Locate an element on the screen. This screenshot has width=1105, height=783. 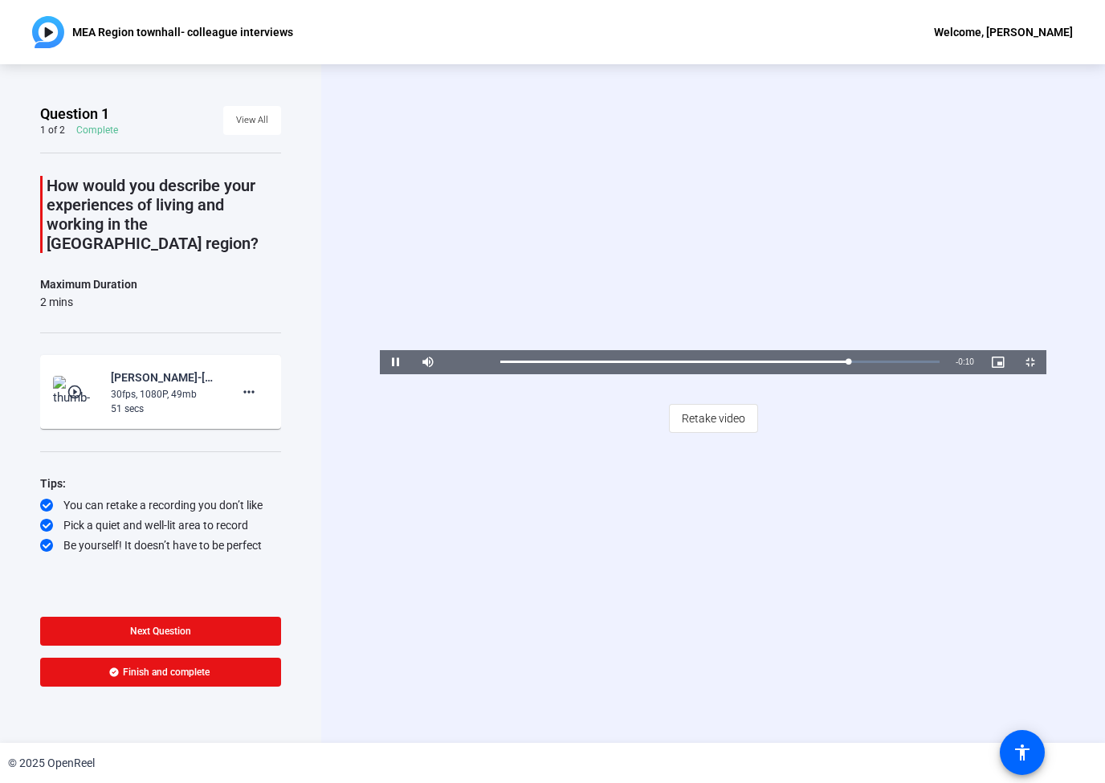
div: 1 of 2 is located at coordinates (52, 130).